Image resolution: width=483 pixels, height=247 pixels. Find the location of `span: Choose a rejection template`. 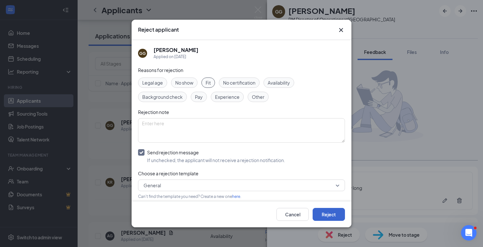

span: Choose a rejection template is located at coordinates (168, 174).